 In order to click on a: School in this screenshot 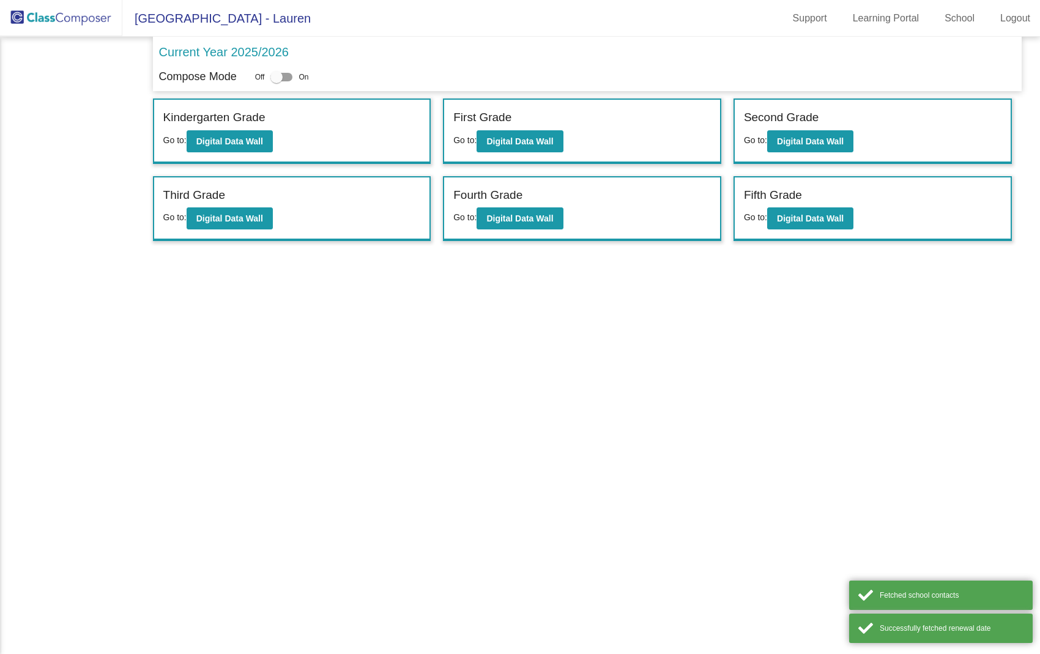, I will do `click(959, 18)`.